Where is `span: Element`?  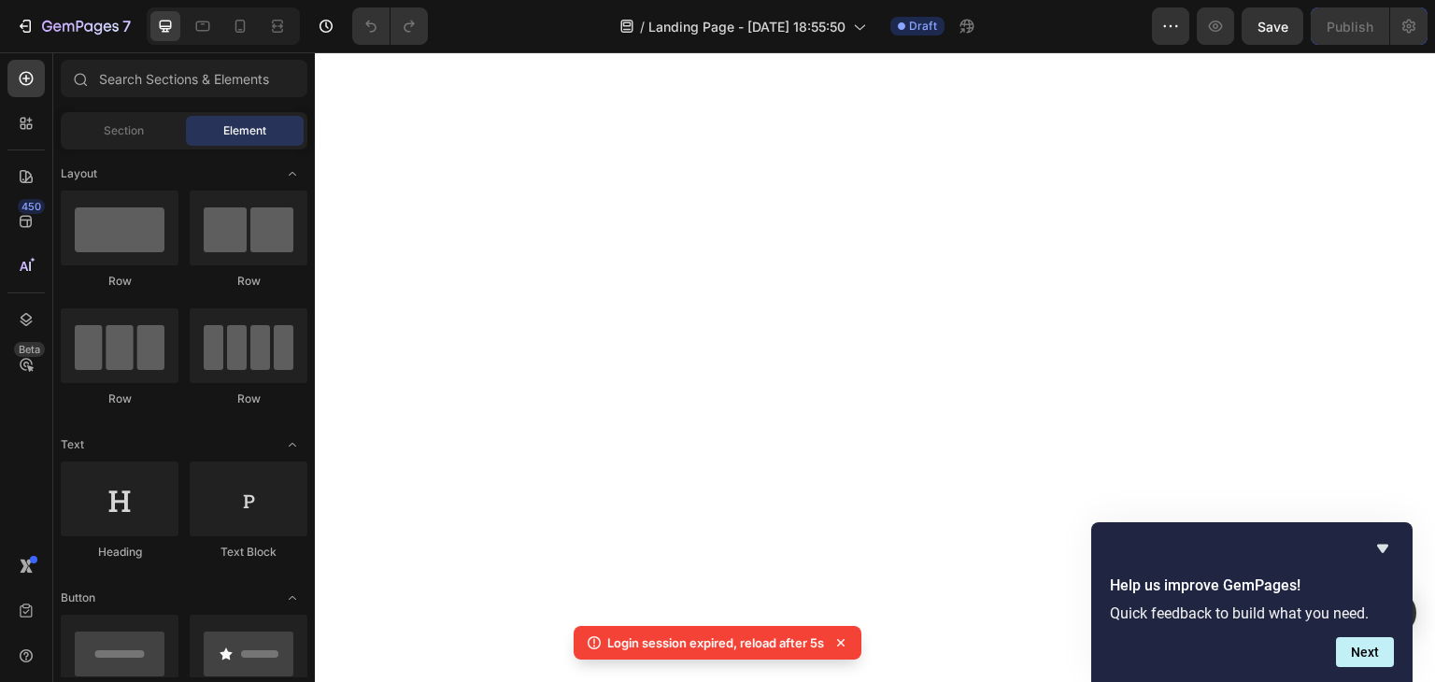 span: Element is located at coordinates (245, 131).